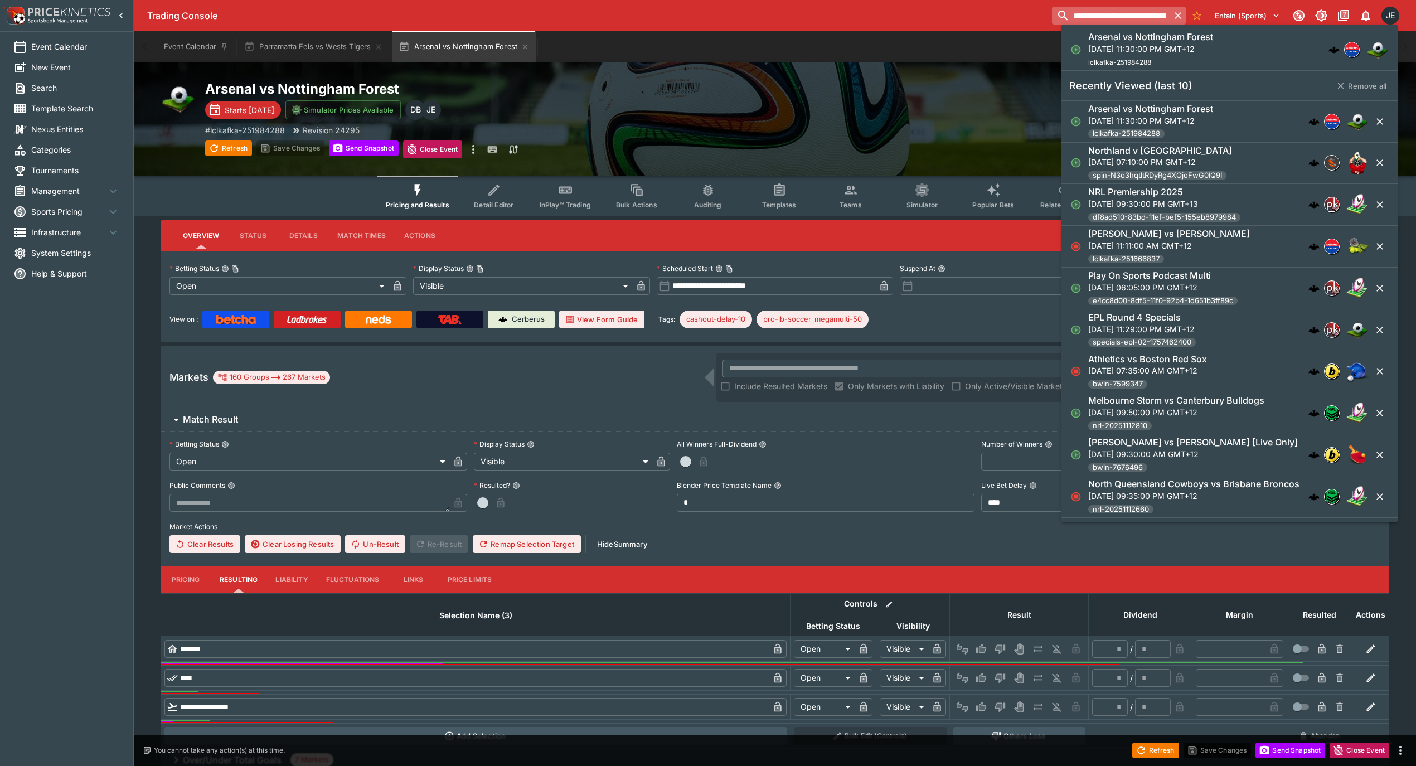 The width and height of the screenshot is (1416, 766). I want to click on h6: NRL Premiership 2025, so click(1136, 192).